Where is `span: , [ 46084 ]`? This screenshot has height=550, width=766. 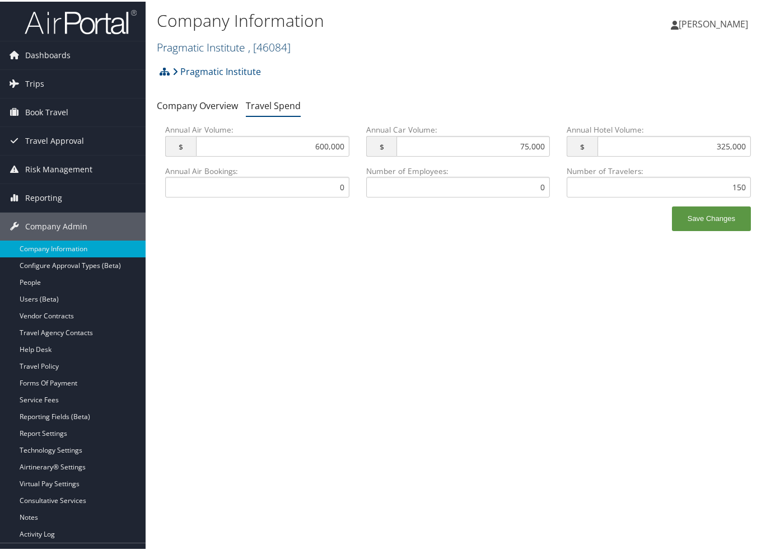 span: , [ 46084 ] is located at coordinates (269, 45).